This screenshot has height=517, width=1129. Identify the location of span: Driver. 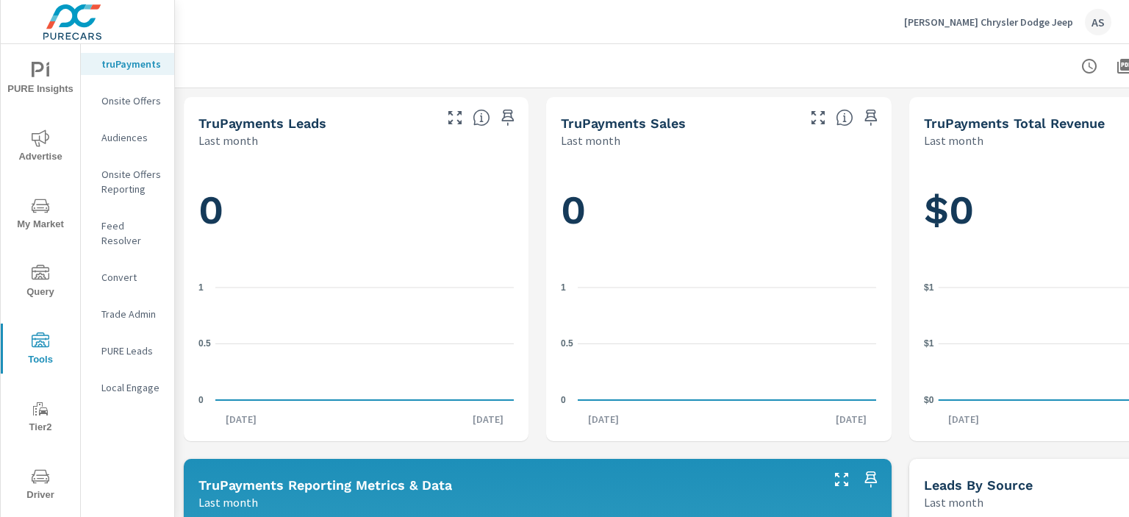
(40, 485).